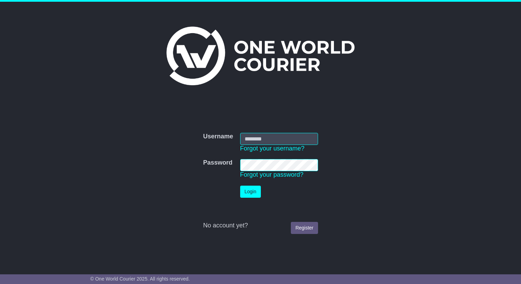 Image resolution: width=521 pixels, height=284 pixels. What do you see at coordinates (260, 225) in the screenshot?
I see `div: No account yet?` at bounding box center [260, 225].